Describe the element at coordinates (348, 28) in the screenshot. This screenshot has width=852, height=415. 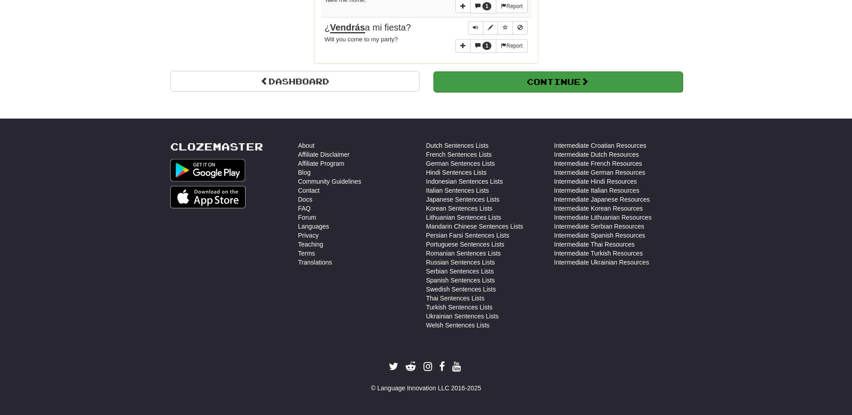
I see `u: Vendrás` at that location.